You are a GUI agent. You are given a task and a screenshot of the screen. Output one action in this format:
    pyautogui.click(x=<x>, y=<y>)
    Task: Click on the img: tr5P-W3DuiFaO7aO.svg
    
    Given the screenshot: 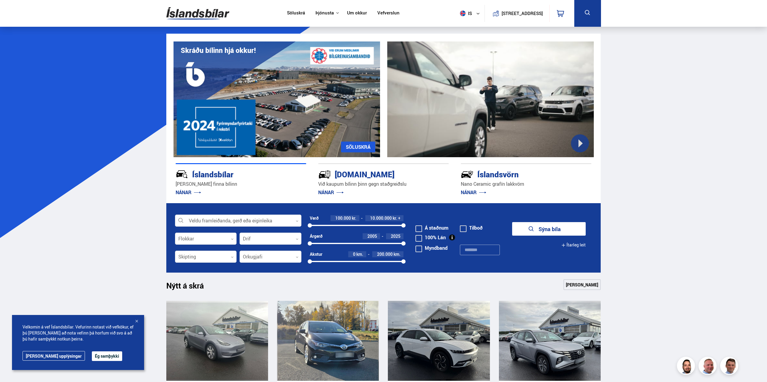 What is the action you would take?
    pyautogui.click(x=325, y=174)
    